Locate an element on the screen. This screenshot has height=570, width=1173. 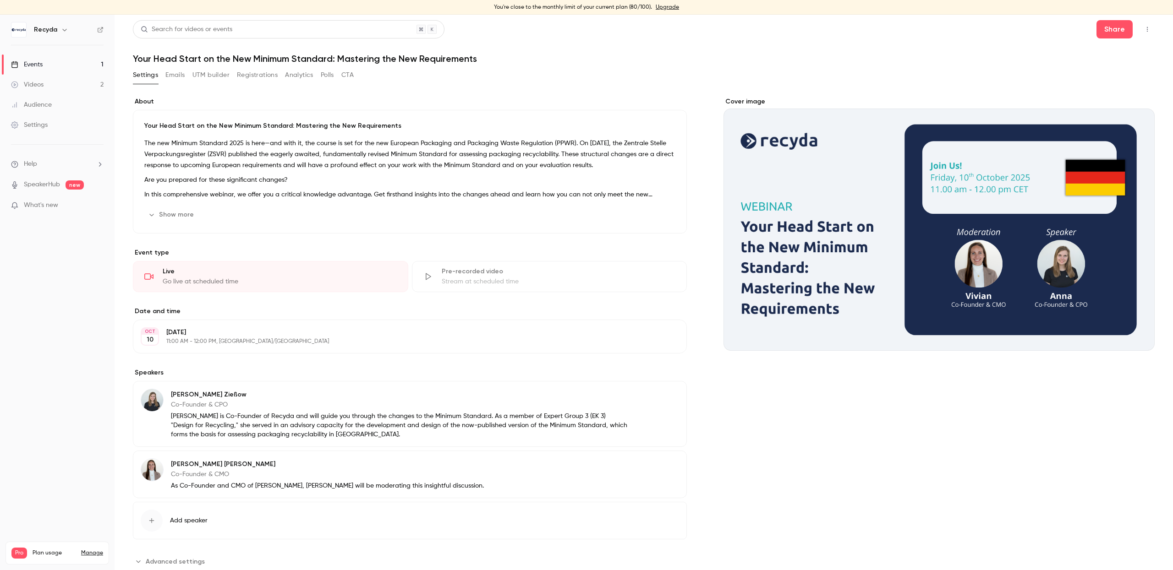
section: Cover image is located at coordinates (939, 224).